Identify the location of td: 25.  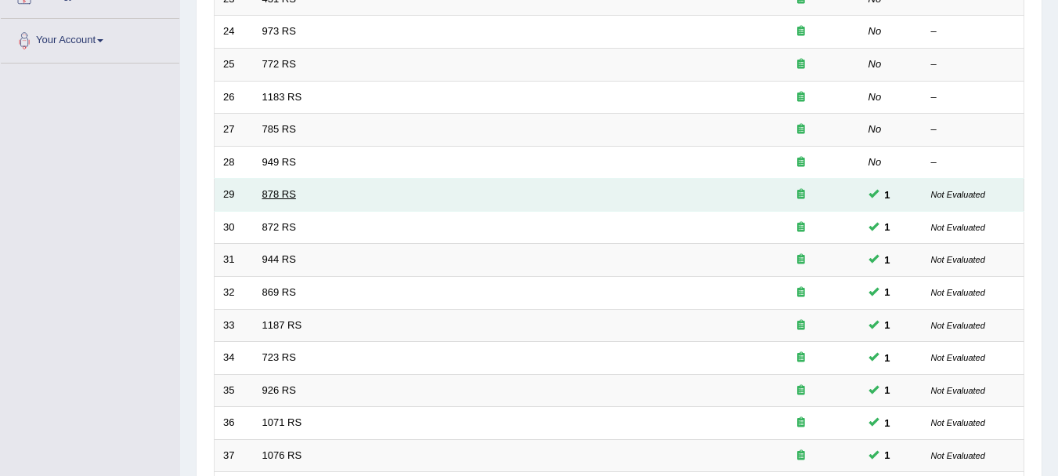
(234, 65).